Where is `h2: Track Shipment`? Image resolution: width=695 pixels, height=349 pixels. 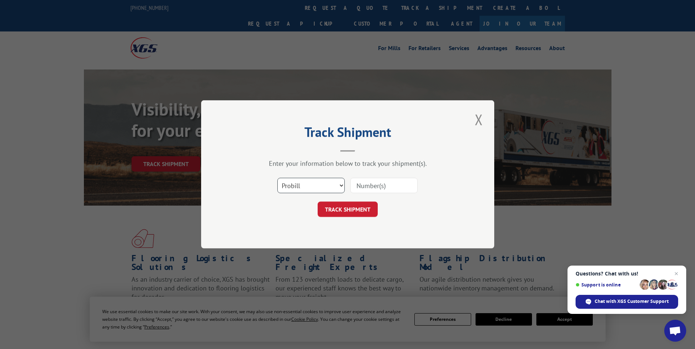
h2: Track Shipment is located at coordinates (348, 134).